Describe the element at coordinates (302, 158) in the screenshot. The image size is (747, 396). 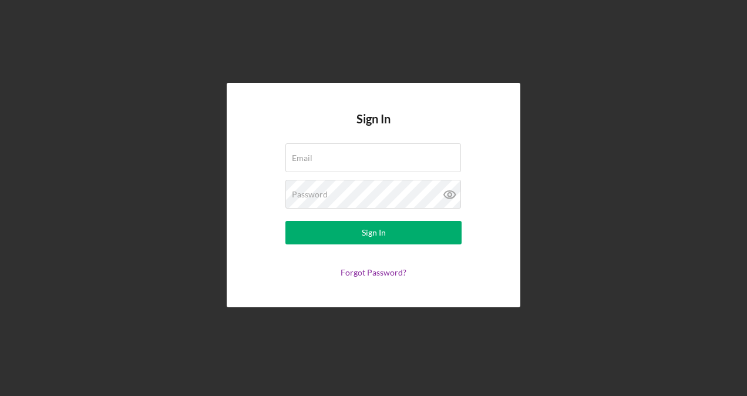
I see `label: Email` at that location.